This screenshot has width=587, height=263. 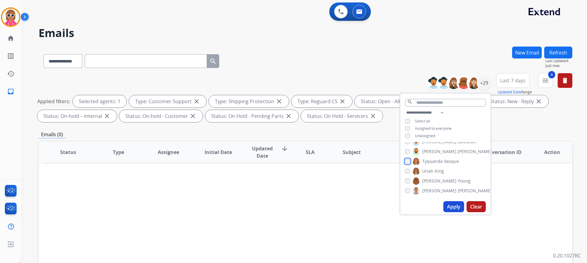 I want to click on span: Status, so click(x=68, y=152).